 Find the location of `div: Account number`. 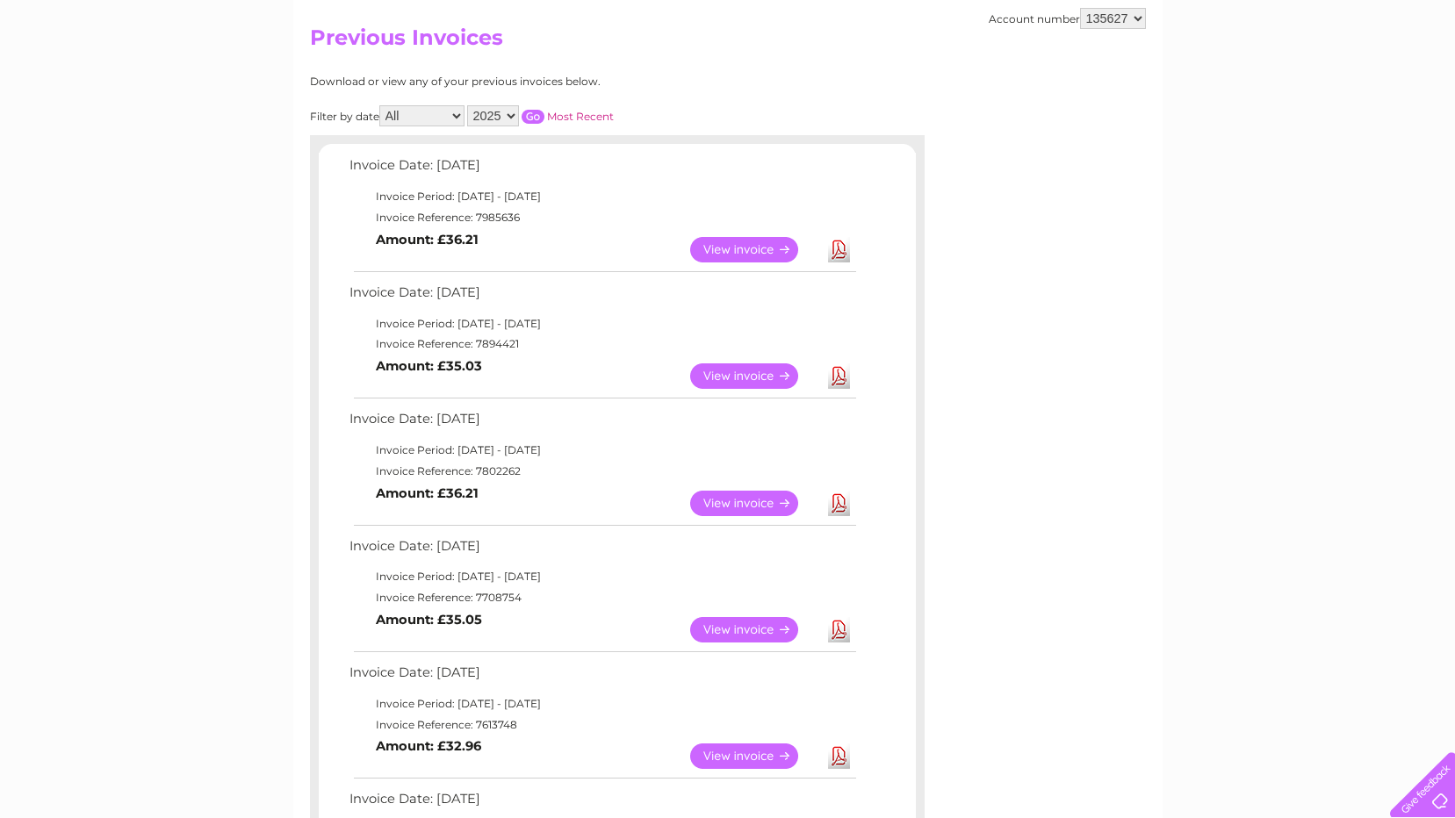

div: Account number is located at coordinates (1067, 18).